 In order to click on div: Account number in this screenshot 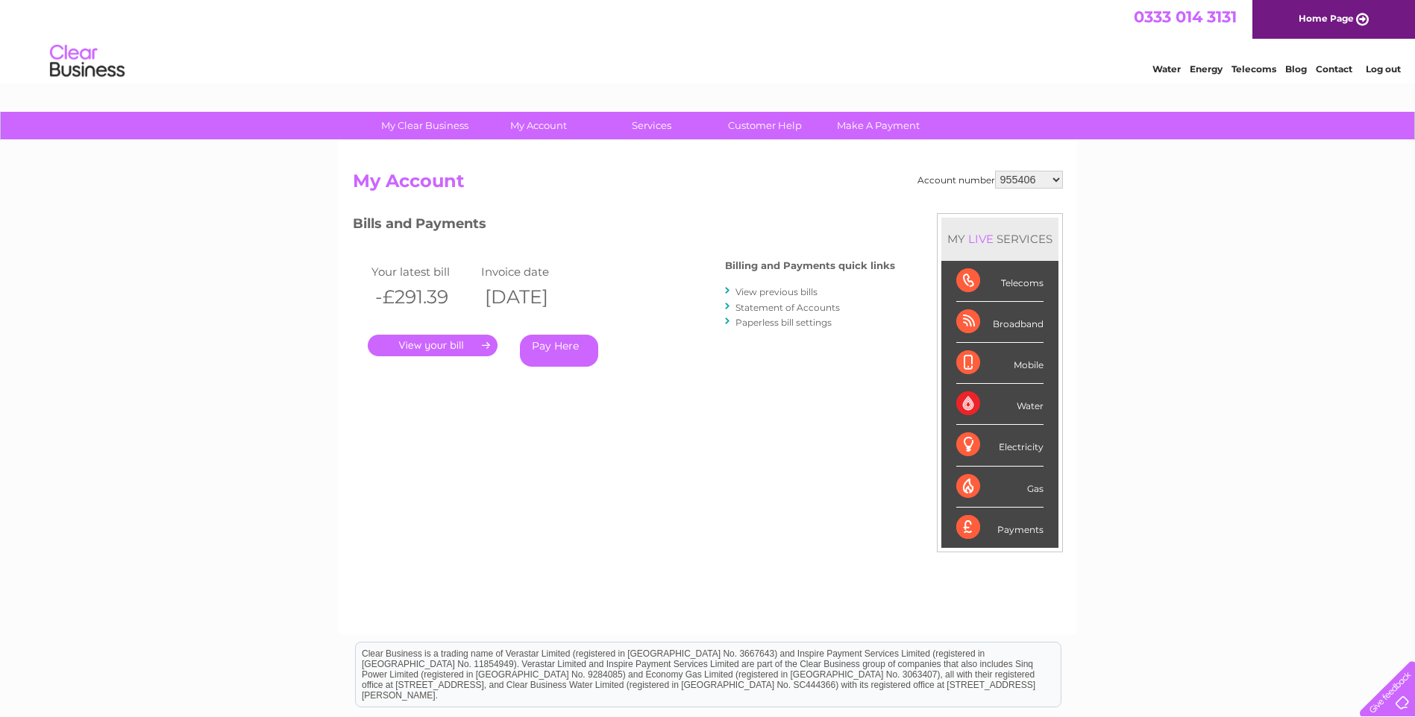, I will do `click(990, 180)`.